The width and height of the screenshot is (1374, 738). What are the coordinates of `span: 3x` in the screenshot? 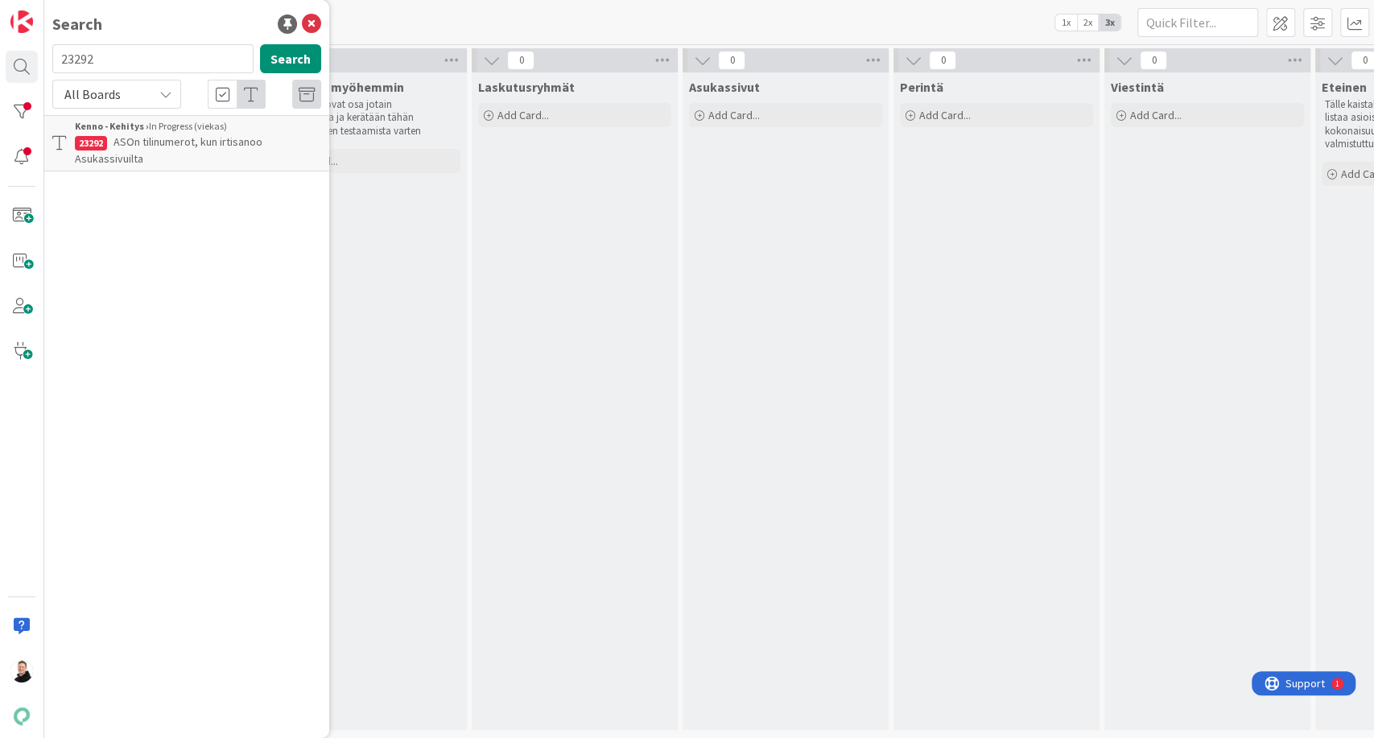 It's located at (1109, 23).